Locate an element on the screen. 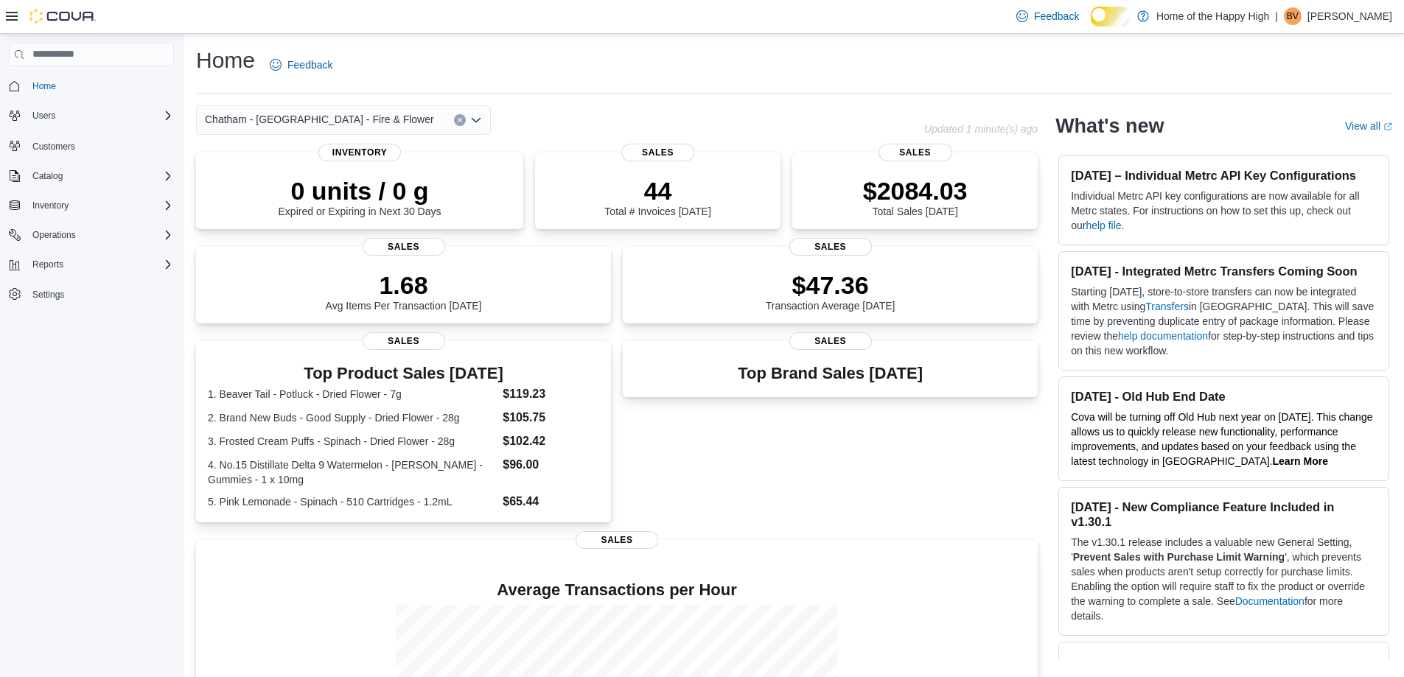 This screenshot has width=1404, height=677. dt: 1. Beaver Tail - Potluck - Dried Flower - 7g is located at coordinates (352, 394).